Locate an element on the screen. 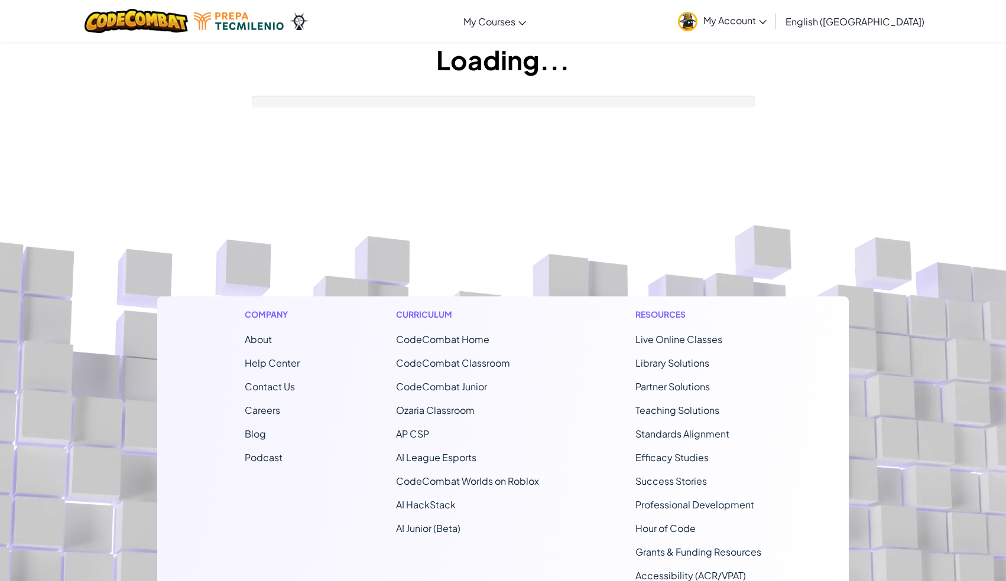  a: Careers is located at coordinates (262, 410).